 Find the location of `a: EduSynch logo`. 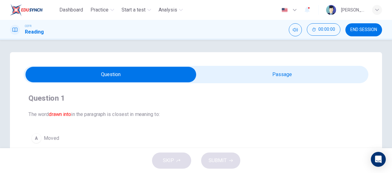

a: EduSynch logo is located at coordinates (33, 10).